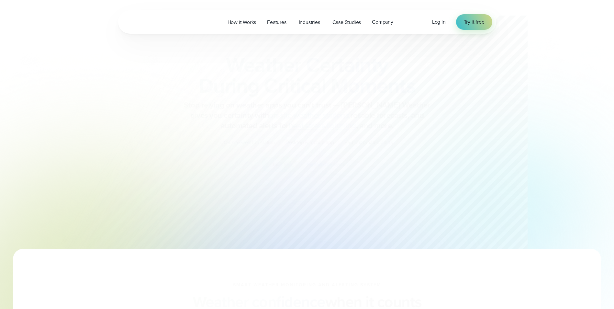  What do you see at coordinates (309, 22) in the screenshot?
I see `span: Industries` at bounding box center [309, 22].